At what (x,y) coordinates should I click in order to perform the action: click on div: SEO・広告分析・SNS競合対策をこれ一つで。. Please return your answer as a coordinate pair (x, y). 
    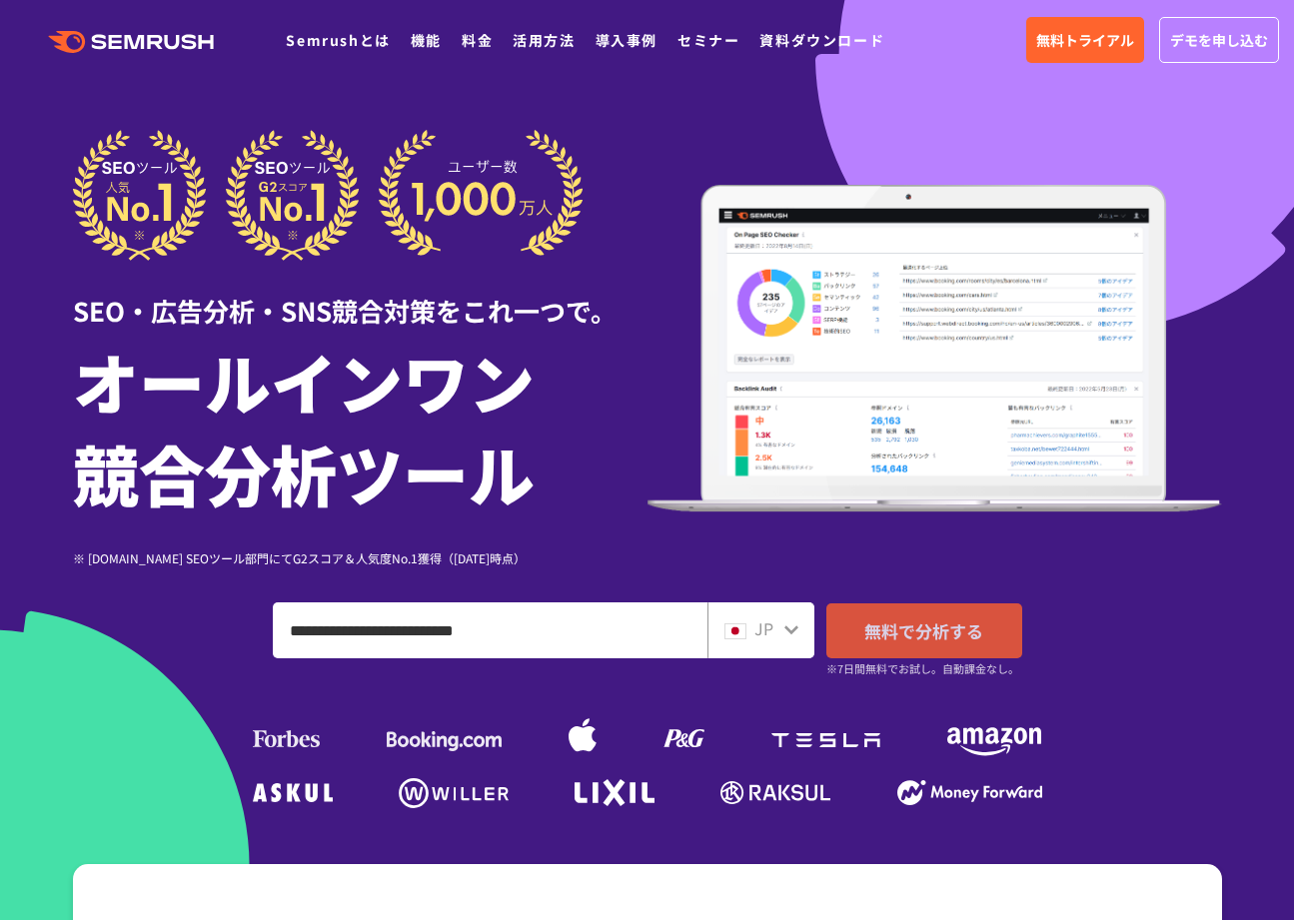
    Looking at the image, I should click on (360, 295).